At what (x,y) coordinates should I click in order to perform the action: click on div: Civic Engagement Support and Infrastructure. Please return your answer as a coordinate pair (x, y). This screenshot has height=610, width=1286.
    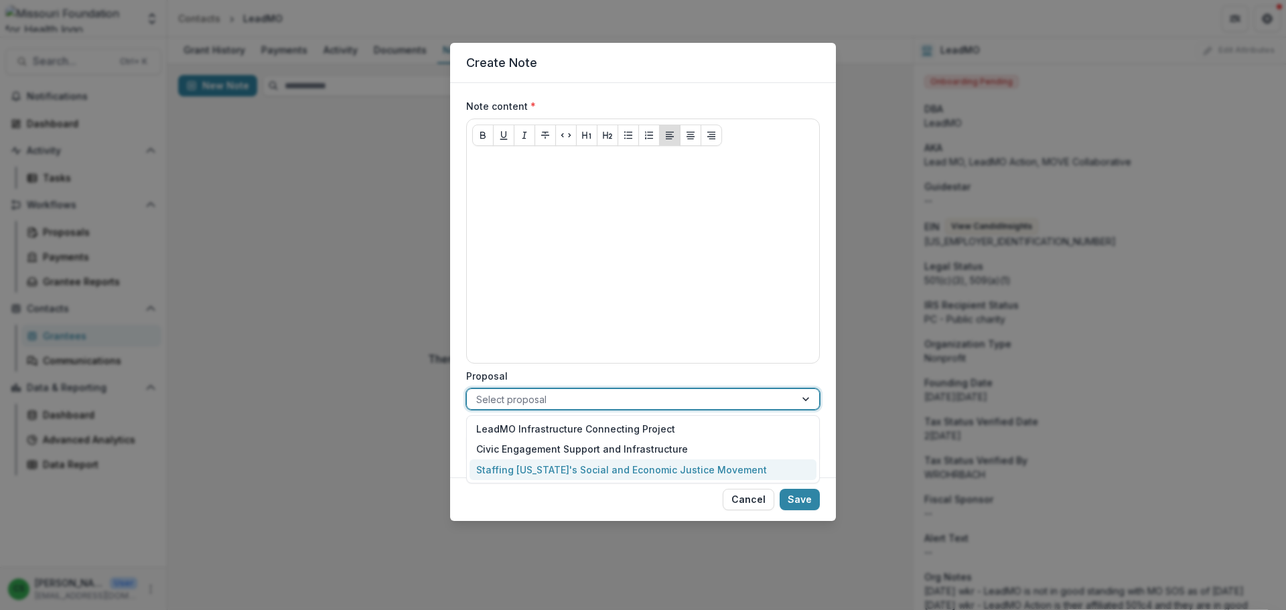
    Looking at the image, I should click on (643, 449).